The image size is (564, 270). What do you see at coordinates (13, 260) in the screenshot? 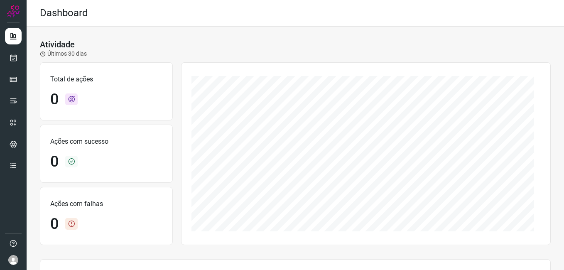
I see `img: avatar-user-boy.jpg` at bounding box center [13, 260].